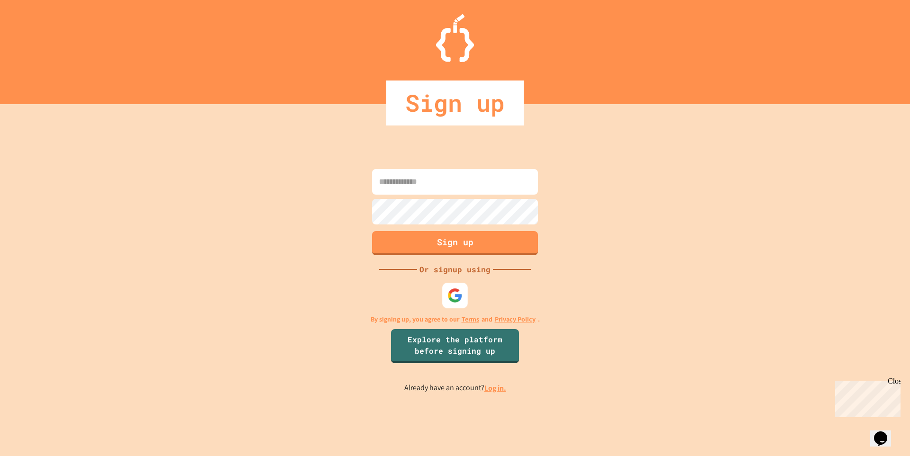  Describe the element at coordinates (495, 388) in the screenshot. I see `a: Log in.` at that location.